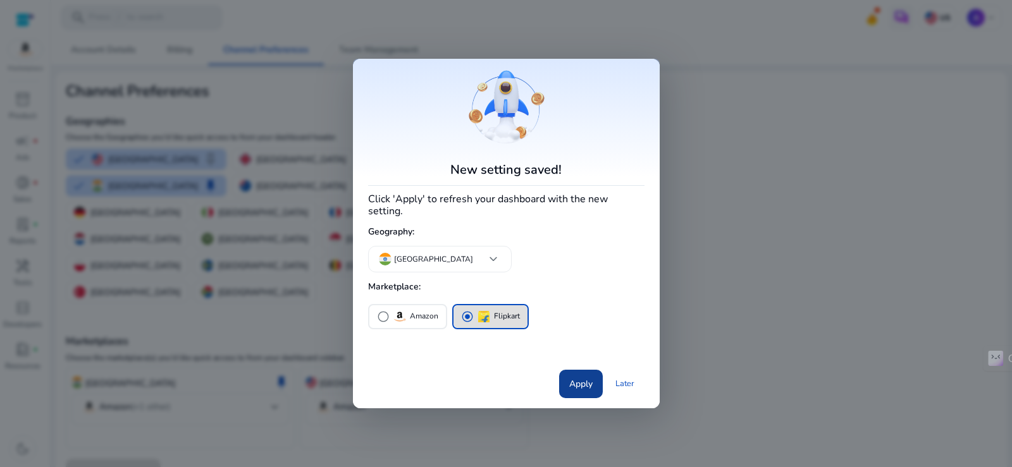 The width and height of the screenshot is (1012, 467). What do you see at coordinates (385, 259) in the screenshot?
I see `img: in.svg` at bounding box center [385, 259].